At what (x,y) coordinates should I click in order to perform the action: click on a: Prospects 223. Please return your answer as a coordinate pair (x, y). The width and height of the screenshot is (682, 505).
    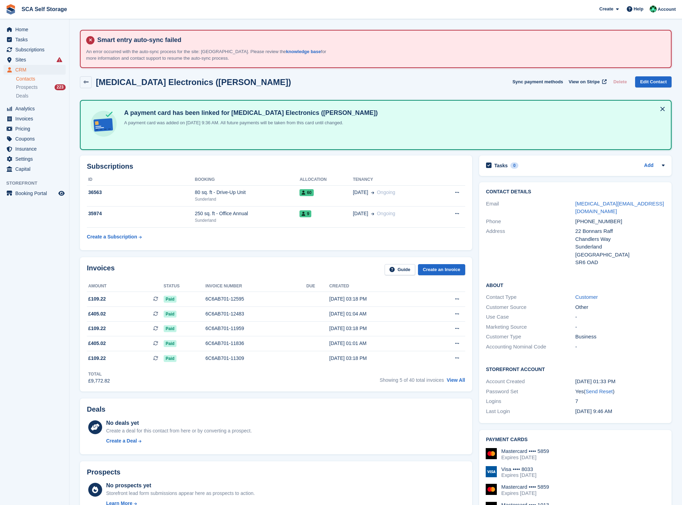
    Looking at the image, I should click on (41, 87).